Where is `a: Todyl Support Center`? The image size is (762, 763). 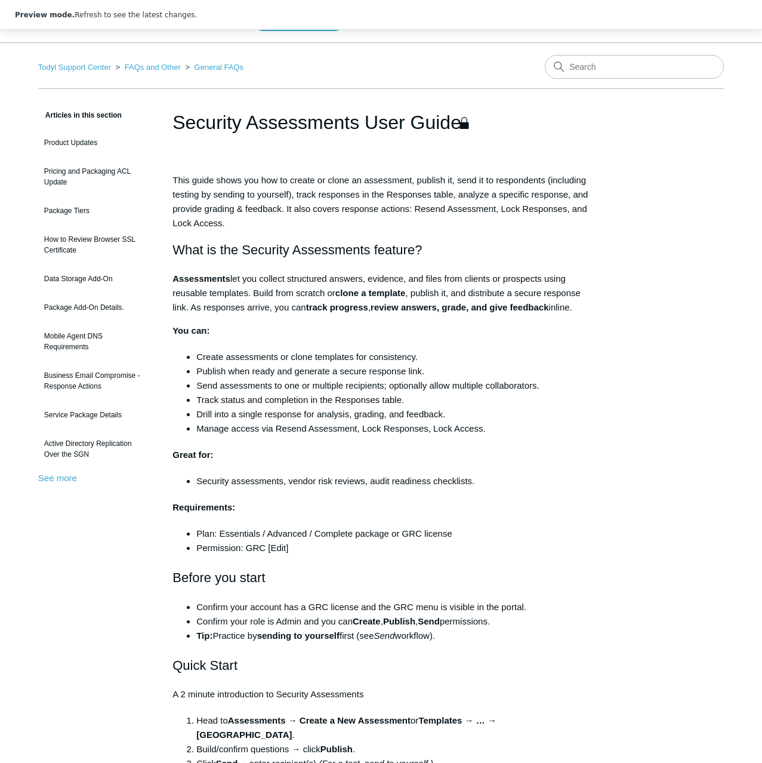 a: Todyl Support Center is located at coordinates (75, 67).